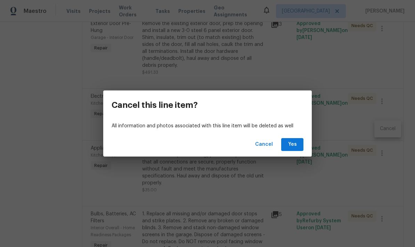 The height and width of the screenshot is (247, 415). I want to click on span: Yes, so click(292, 144).